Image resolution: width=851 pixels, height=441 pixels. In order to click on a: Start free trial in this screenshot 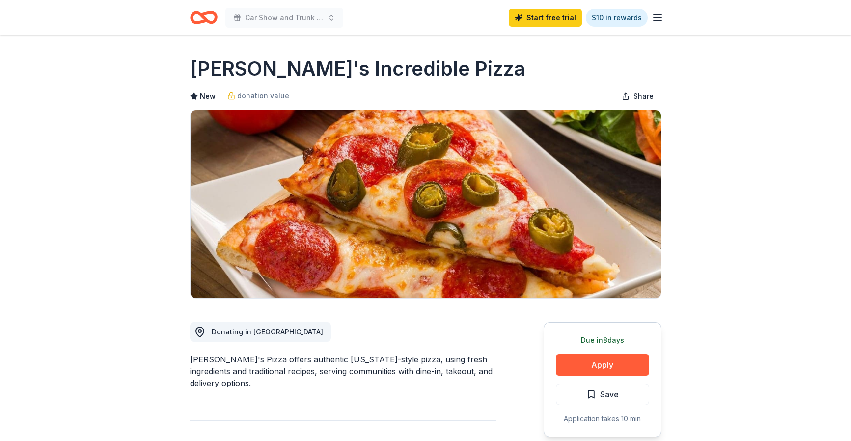, I will do `click(545, 18)`.